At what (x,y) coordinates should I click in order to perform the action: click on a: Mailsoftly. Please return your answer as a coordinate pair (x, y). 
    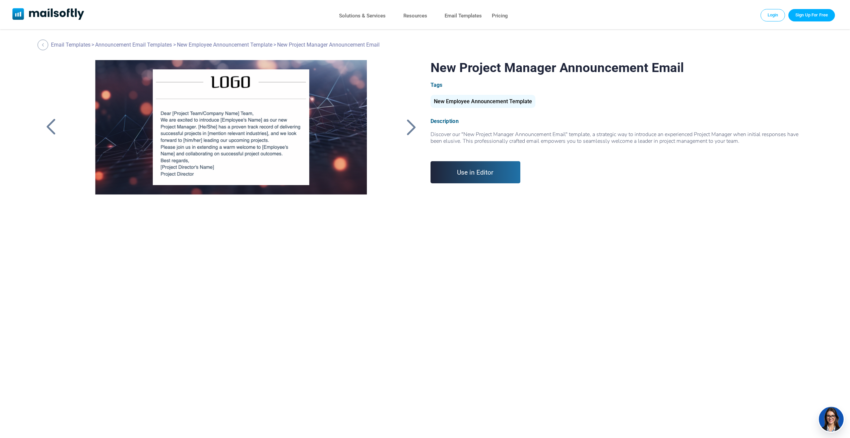
    Looking at the image, I should click on (48, 14).